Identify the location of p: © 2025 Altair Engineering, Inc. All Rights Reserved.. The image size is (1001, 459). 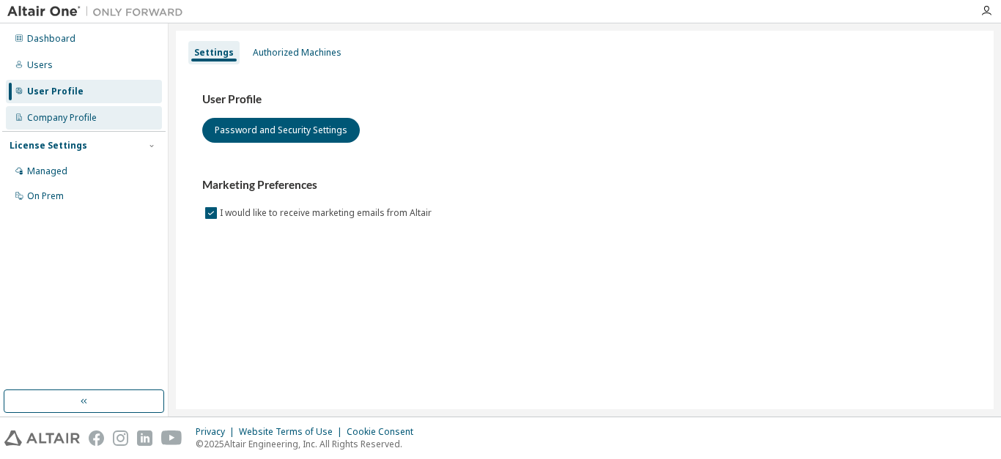
(308, 444).